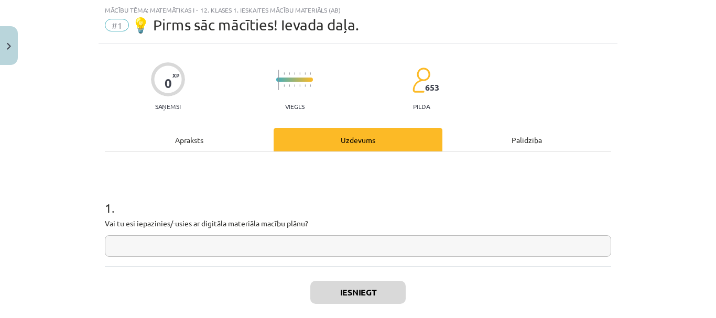 Image resolution: width=716 pixels, height=318 pixels. What do you see at coordinates (527, 139) in the screenshot?
I see `div: Palīdzība` at bounding box center [527, 139].